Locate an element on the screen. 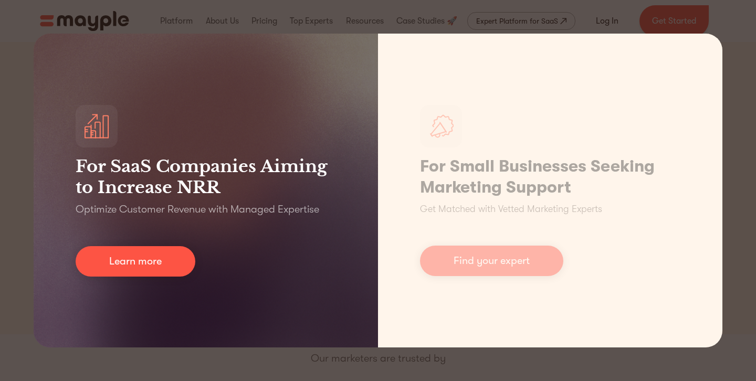  a: Find your expert is located at coordinates (492, 261).